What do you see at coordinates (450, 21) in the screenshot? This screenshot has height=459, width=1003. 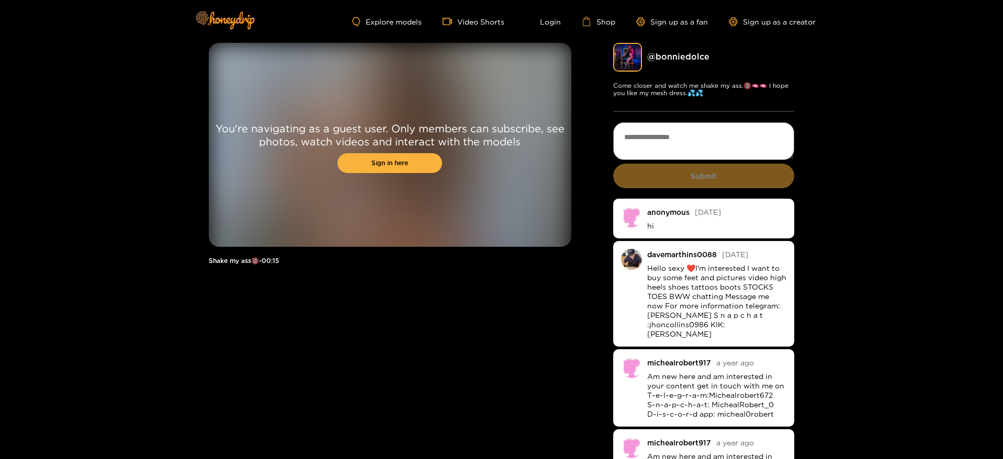 I see `span: video-camera` at bounding box center [450, 21].